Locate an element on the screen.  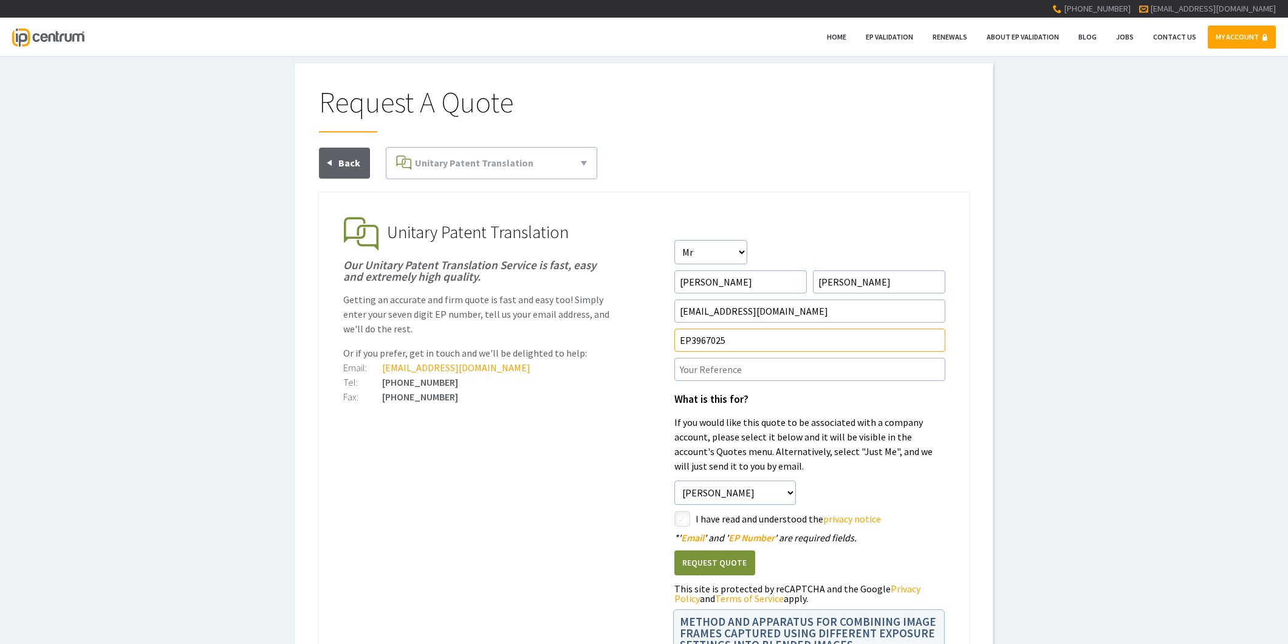
span: EP Validation is located at coordinates (890, 36).